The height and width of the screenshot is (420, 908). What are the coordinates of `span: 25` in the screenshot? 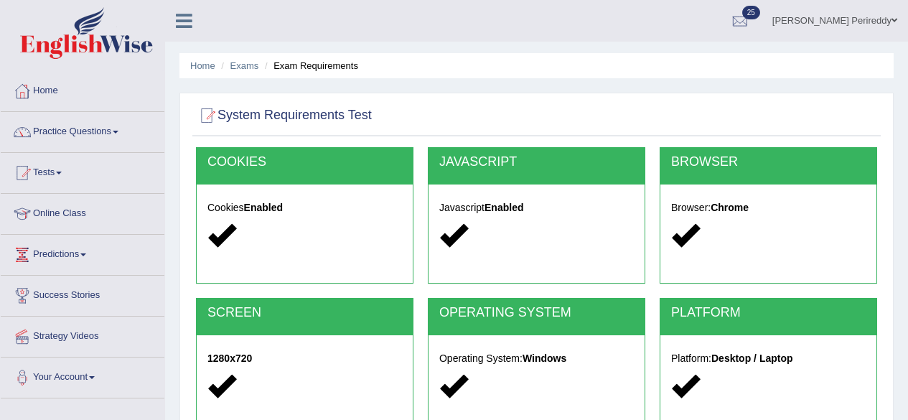 It's located at (751, 12).